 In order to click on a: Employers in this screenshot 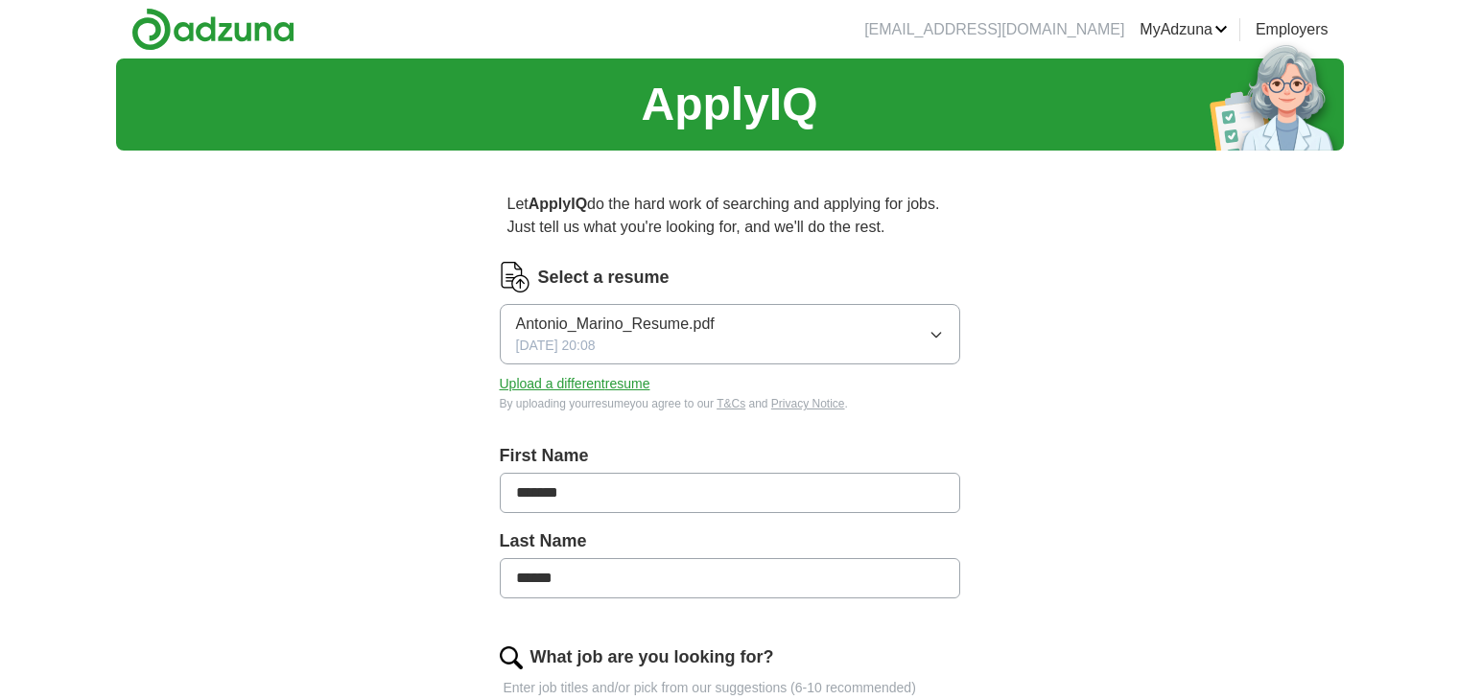, I will do `click(1292, 30)`.